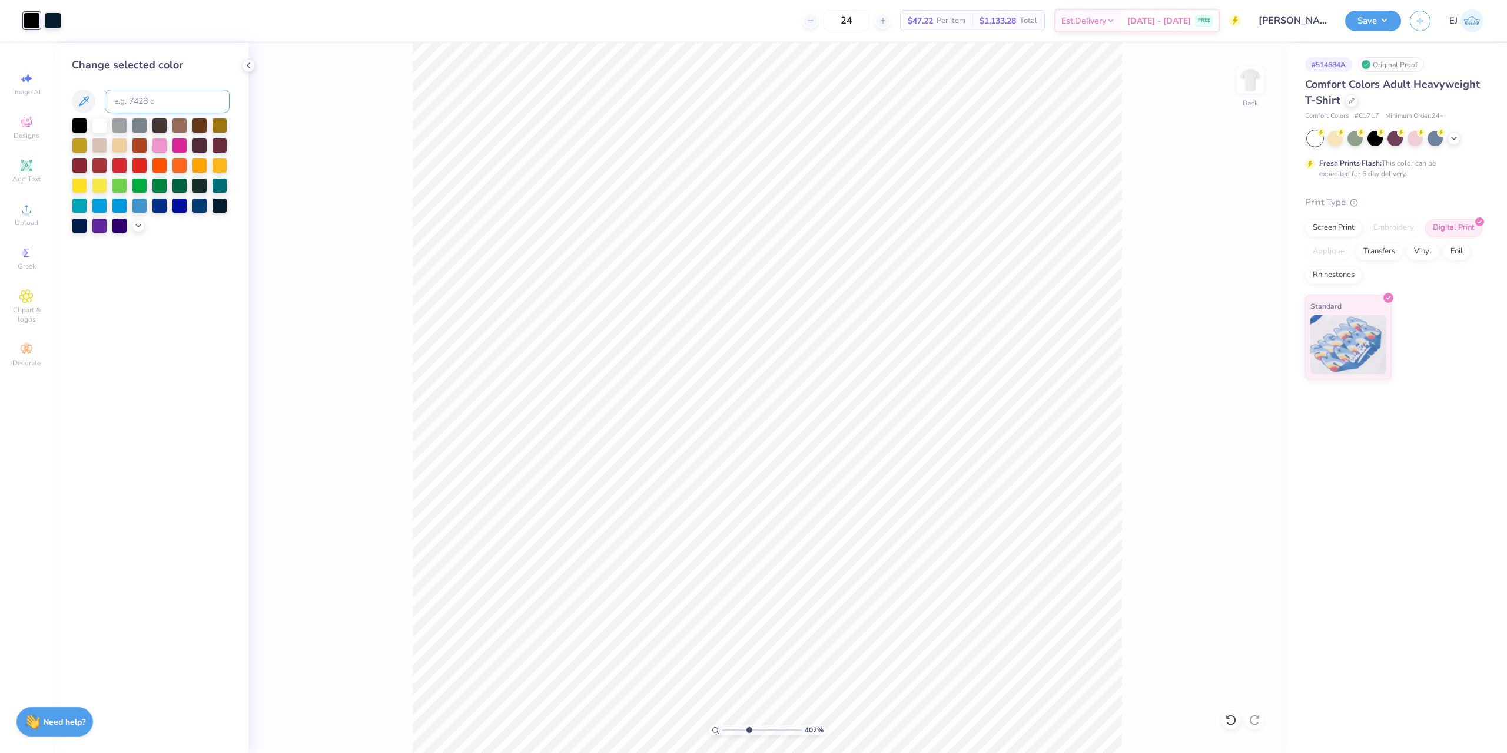 Image resolution: width=1507 pixels, height=753 pixels. I want to click on span: Est. Delivery, so click(1084, 21).